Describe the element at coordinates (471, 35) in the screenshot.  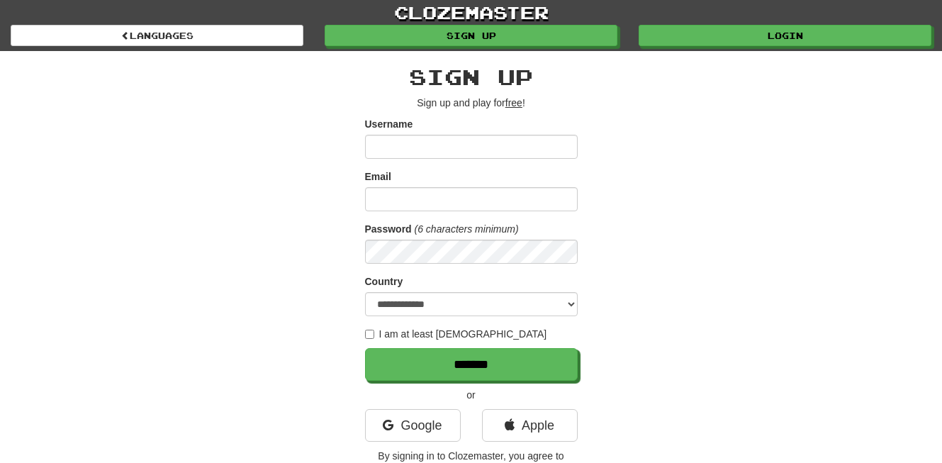
I see `a: Sign up` at that location.